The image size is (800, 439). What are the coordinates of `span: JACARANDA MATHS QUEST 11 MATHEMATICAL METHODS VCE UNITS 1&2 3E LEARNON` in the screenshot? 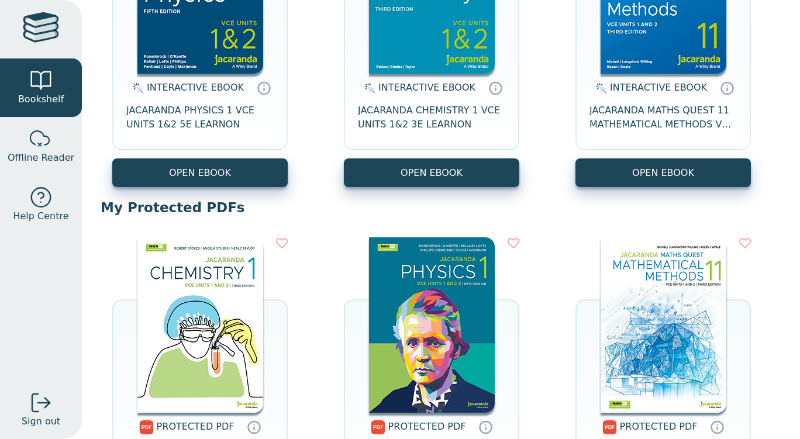 It's located at (663, 117).